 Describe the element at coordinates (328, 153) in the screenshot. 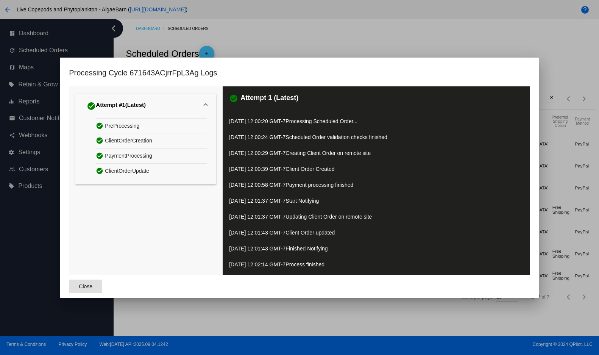

I see `span: Creating Client Order on remote site` at that location.